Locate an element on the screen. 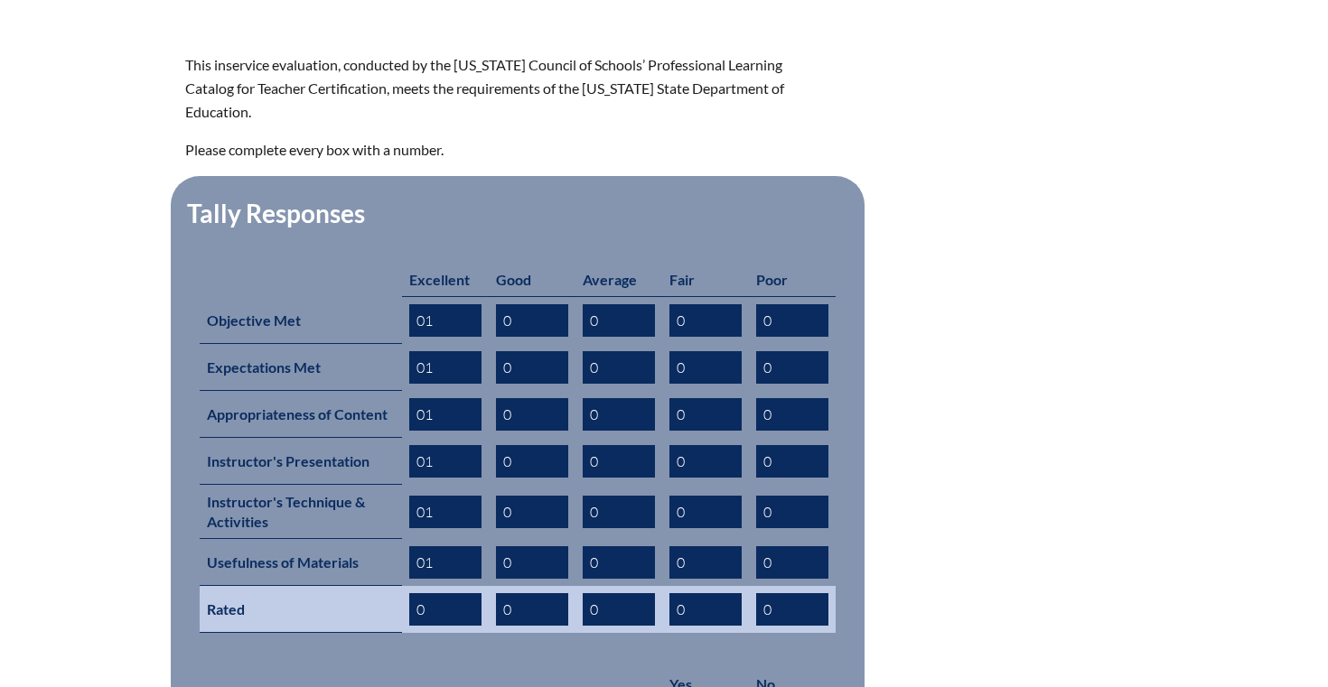  th: Excellent is located at coordinates (445, 280).